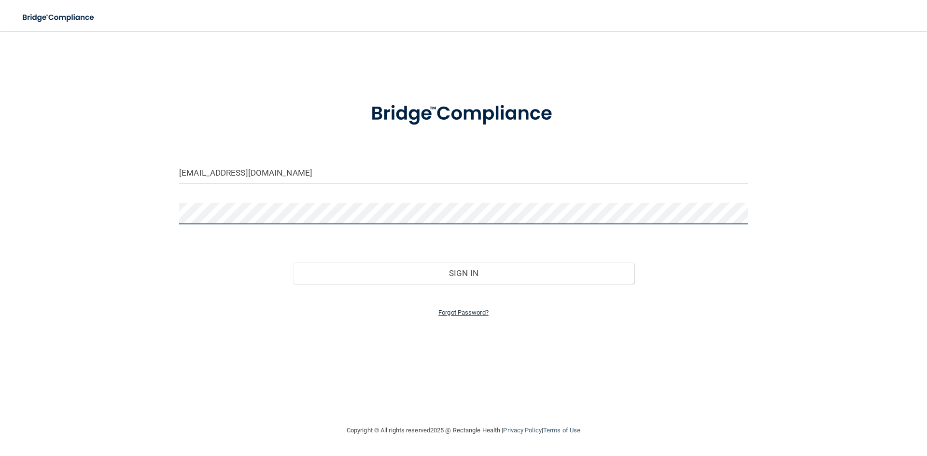 This screenshot has width=927, height=456. Describe the element at coordinates (522, 430) in the screenshot. I see `a: Privacy Policy` at that location.